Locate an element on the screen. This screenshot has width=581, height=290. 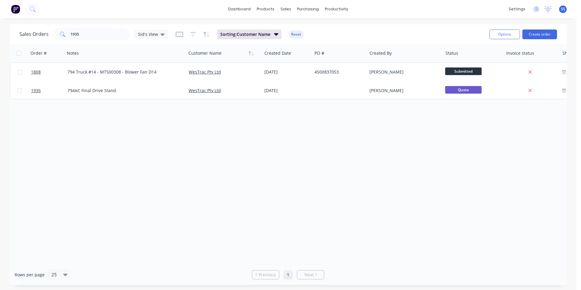
span: SS is located at coordinates (563, 9).